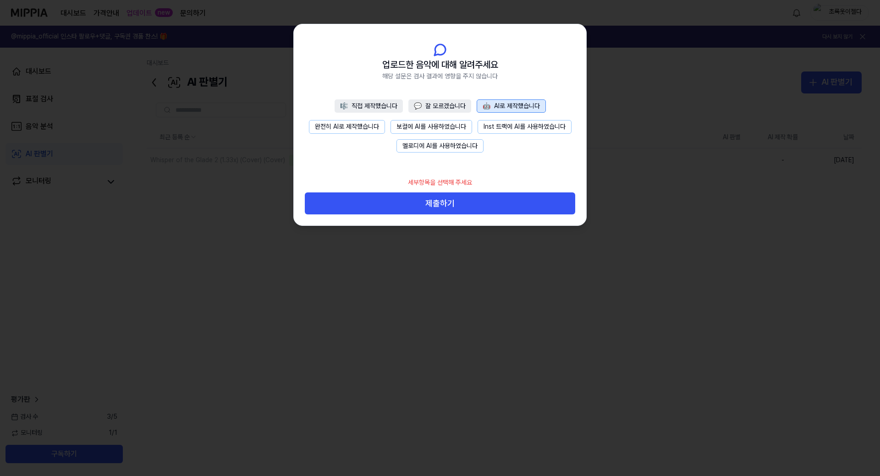 This screenshot has height=476, width=880. Describe the element at coordinates (369, 106) in the screenshot. I see `button: 🎼직접 제작했습니다` at that location.